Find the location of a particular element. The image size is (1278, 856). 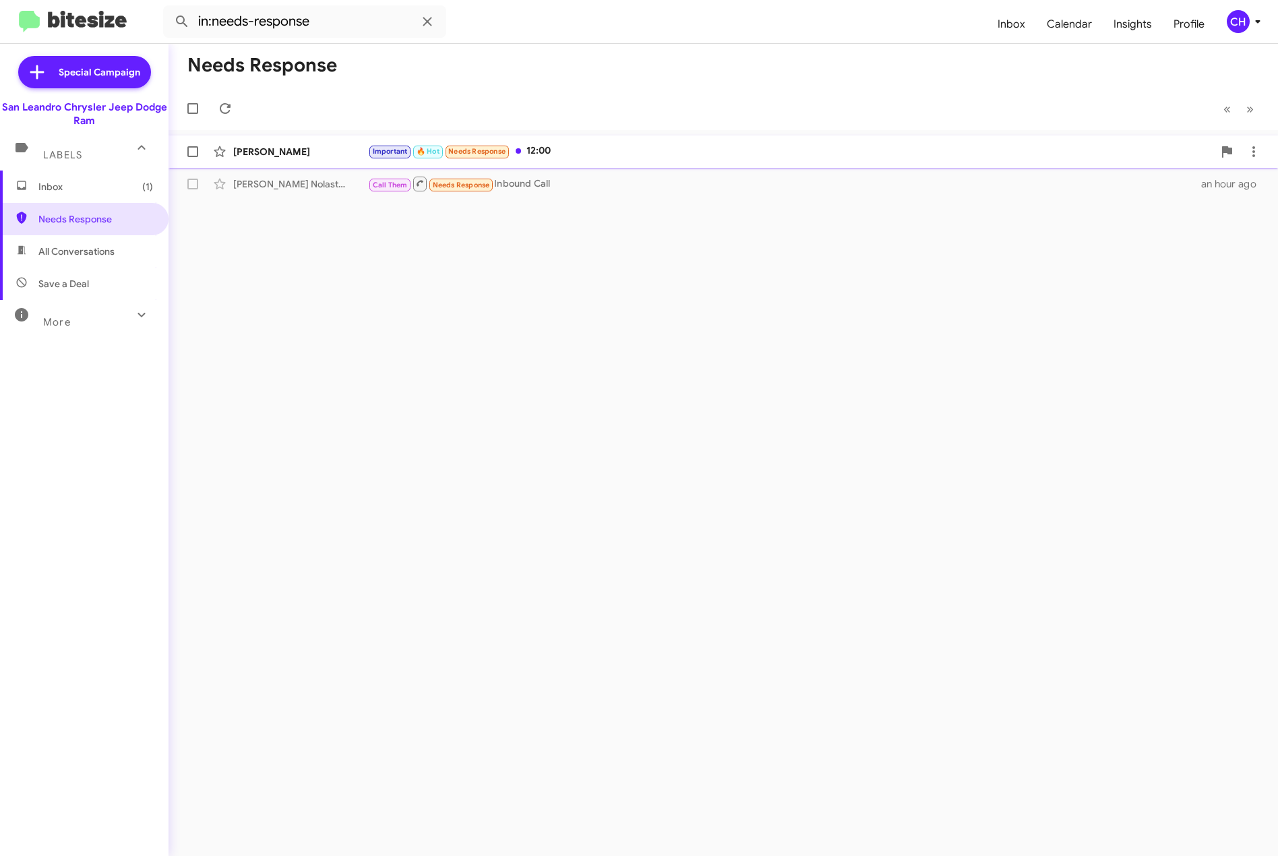

div: 12:00 is located at coordinates (791, 151).